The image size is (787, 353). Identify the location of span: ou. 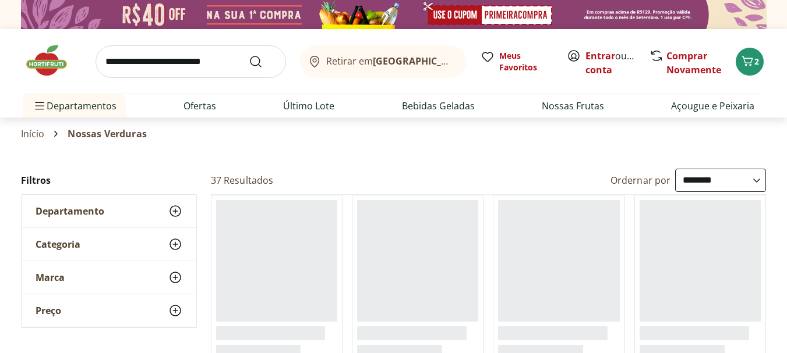
(611, 63).